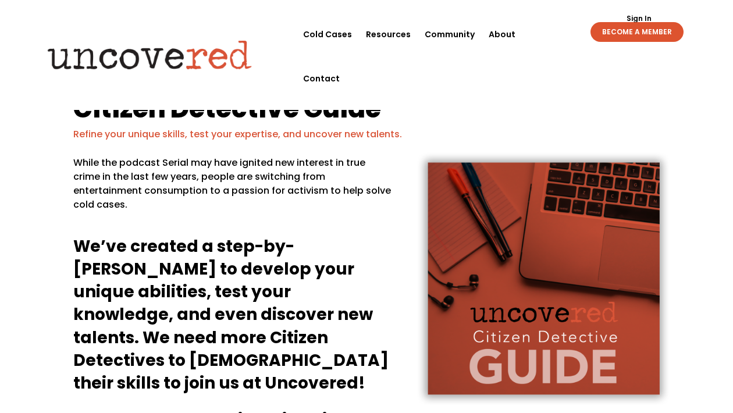 The width and height of the screenshot is (733, 413). I want to click on p: While the podcast Serial may have ignited new interest in true crime in the last few years, peopl..., so click(232, 188).